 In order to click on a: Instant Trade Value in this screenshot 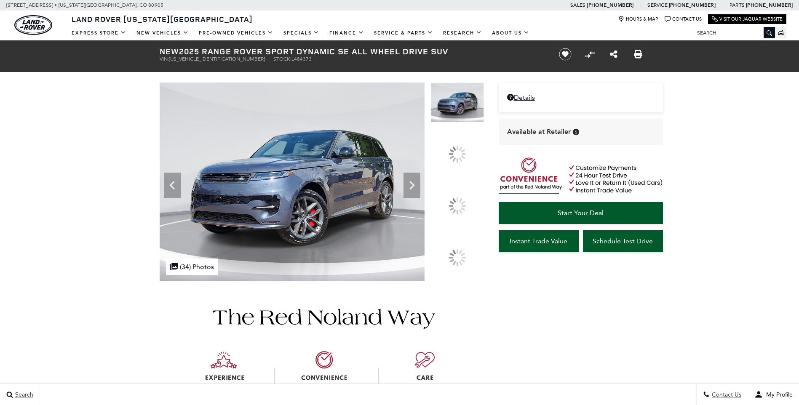, I will do `click(539, 241)`.